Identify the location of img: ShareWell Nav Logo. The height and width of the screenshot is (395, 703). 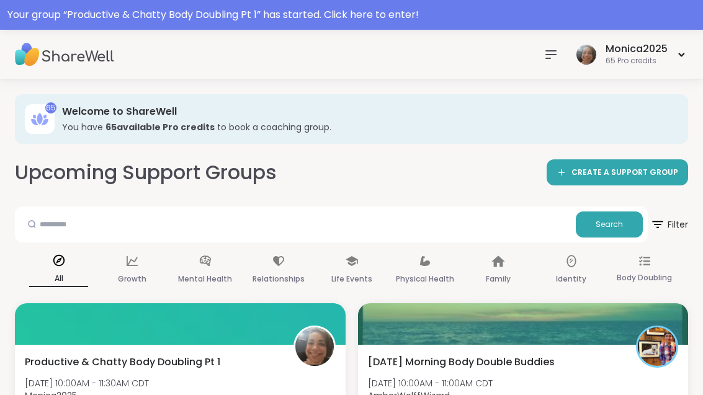
(65, 55).